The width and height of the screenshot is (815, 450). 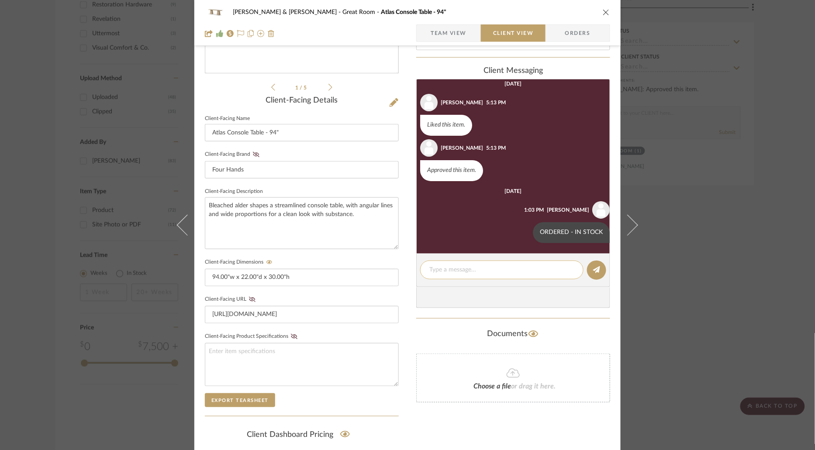 What do you see at coordinates (302, 278) in the screenshot?
I see `input: Enter item dimensions` at bounding box center [302, 278].